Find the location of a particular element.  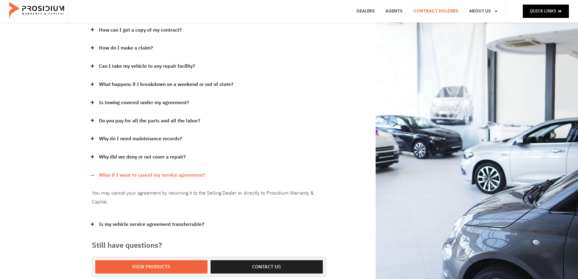

div: What happens if I breakdown on a weekend or out of state? is located at coordinates (209, 85).